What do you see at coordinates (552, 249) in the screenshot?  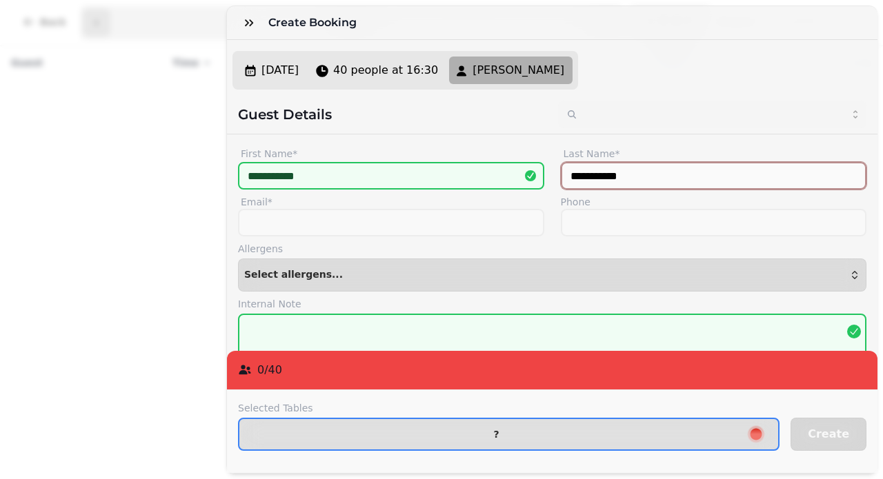 I see `label: Allergens` at bounding box center [552, 249].